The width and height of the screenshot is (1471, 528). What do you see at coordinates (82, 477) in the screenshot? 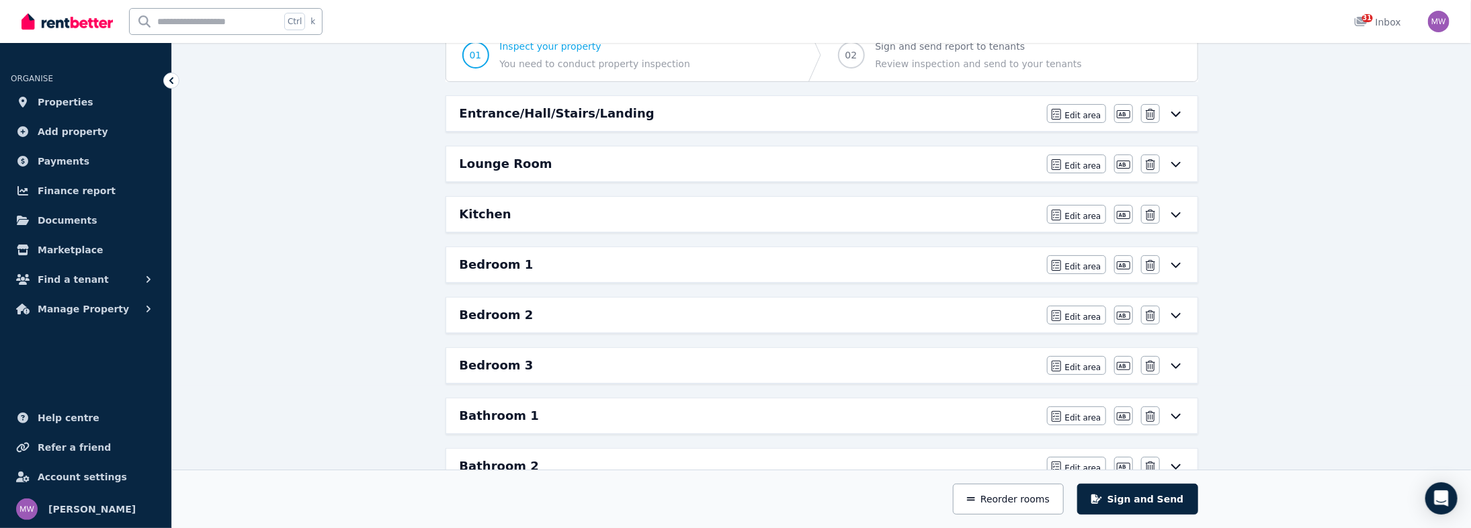
I see `span: Account settings` at bounding box center [82, 477].